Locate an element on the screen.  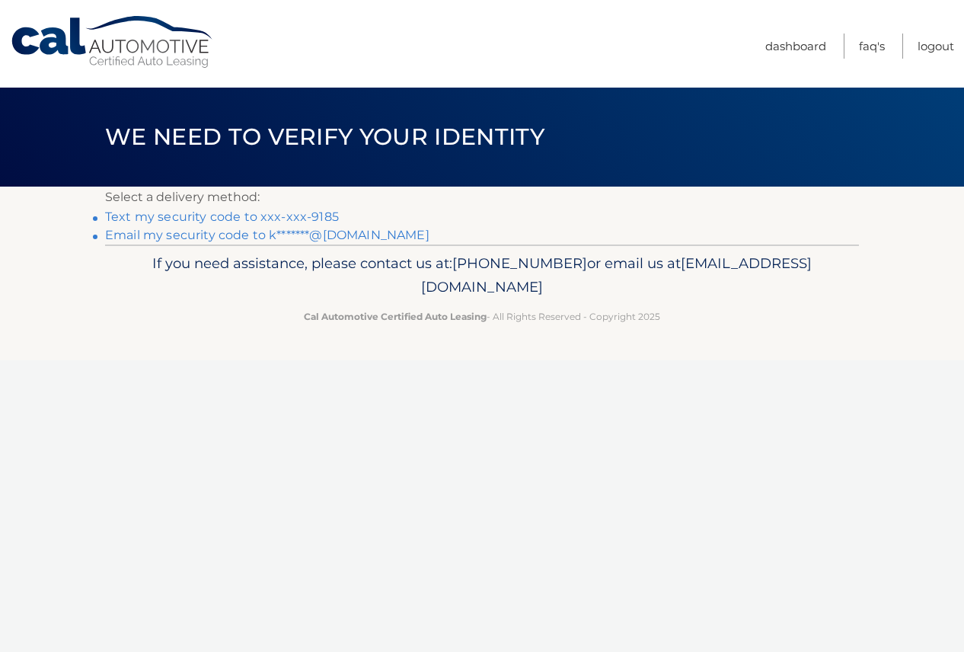
a: FAQ's is located at coordinates (872, 46).